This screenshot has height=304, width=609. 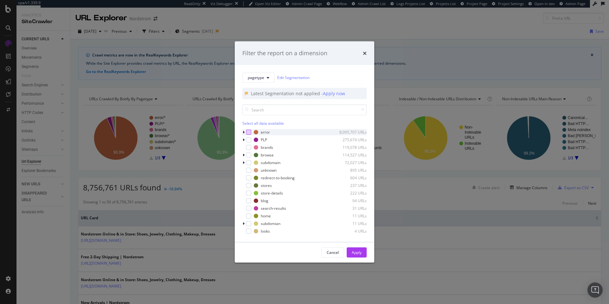 What do you see at coordinates (265, 231) in the screenshot?
I see `div: looks` at bounding box center [265, 231].